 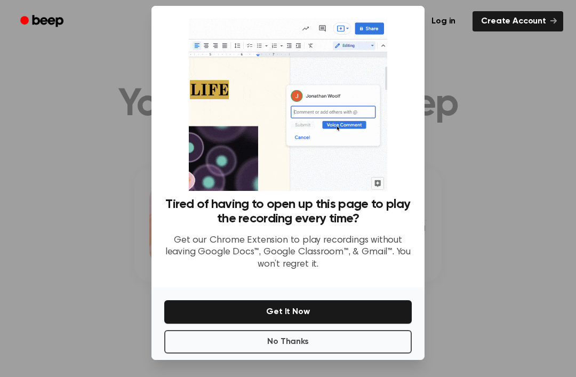 What do you see at coordinates (288, 342) in the screenshot?
I see `button: No Thanks` at bounding box center [288, 342].